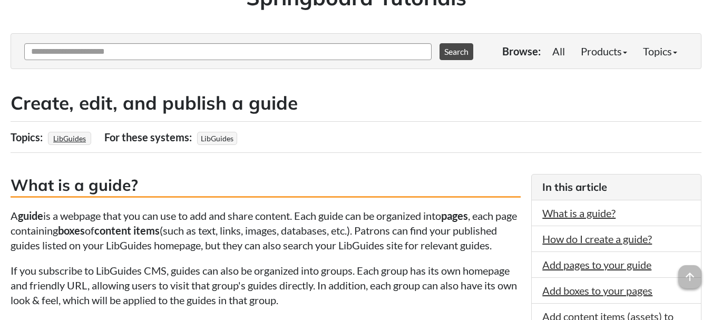 The height and width of the screenshot is (320, 712). I want to click on h3: In this article, so click(616, 187).